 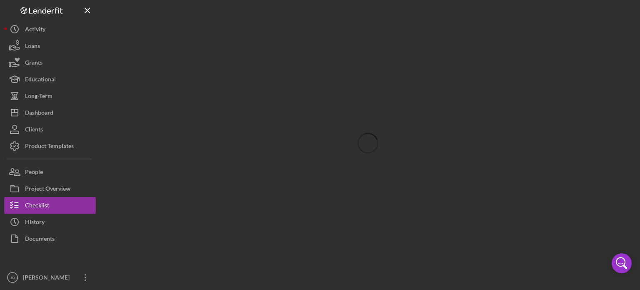 What do you see at coordinates (50, 146) in the screenshot?
I see `a: Product Templates` at bounding box center [50, 146].